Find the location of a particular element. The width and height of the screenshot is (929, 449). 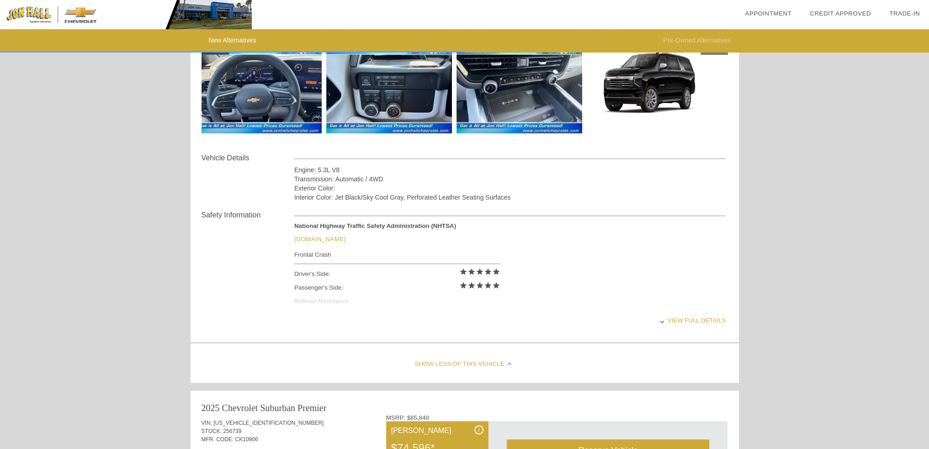

div: Driver's Side: is located at coordinates (397, 274).